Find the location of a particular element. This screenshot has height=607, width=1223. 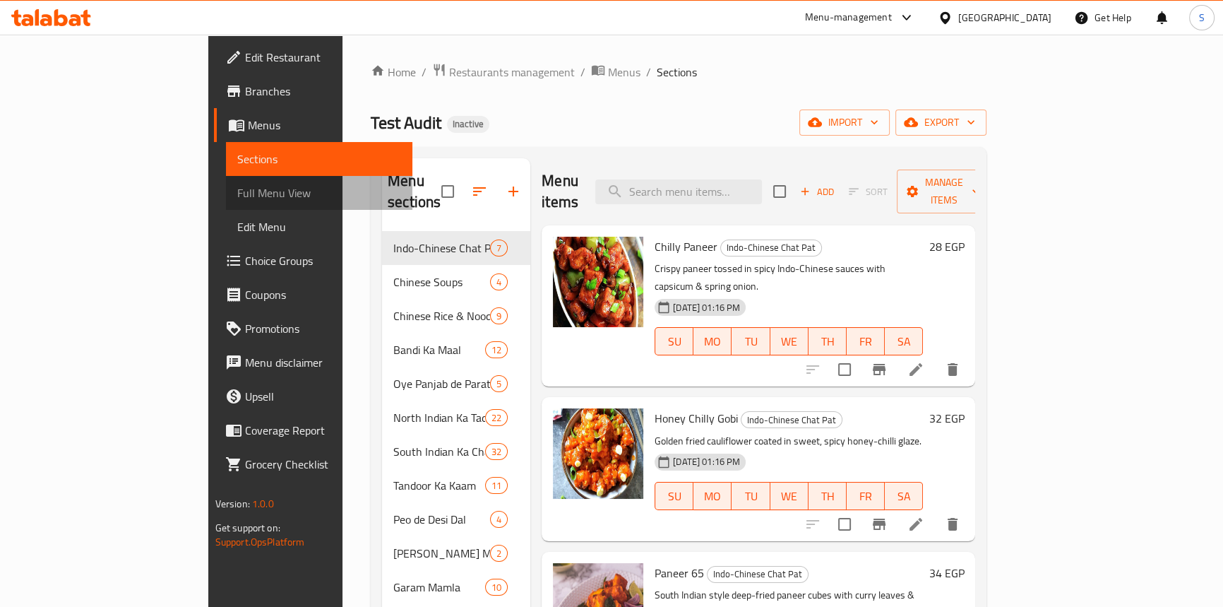

a: Branches is located at coordinates (313, 91).